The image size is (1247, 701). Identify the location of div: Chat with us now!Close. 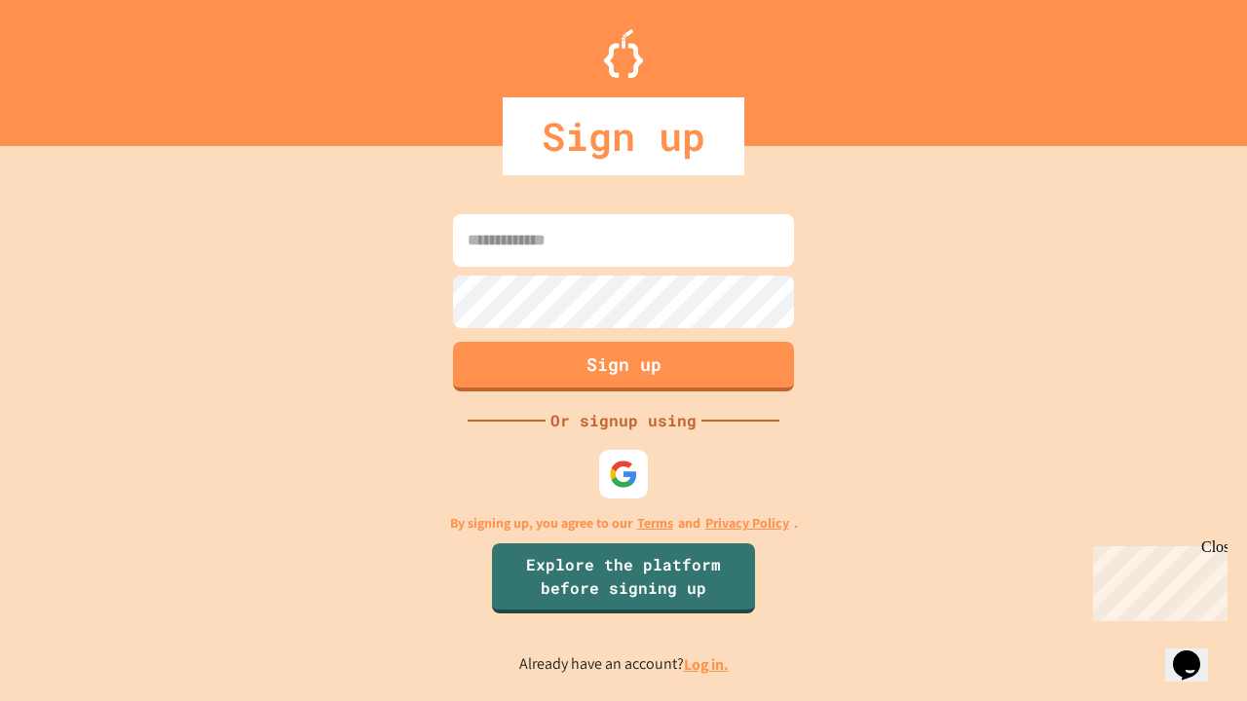
(71, 65).